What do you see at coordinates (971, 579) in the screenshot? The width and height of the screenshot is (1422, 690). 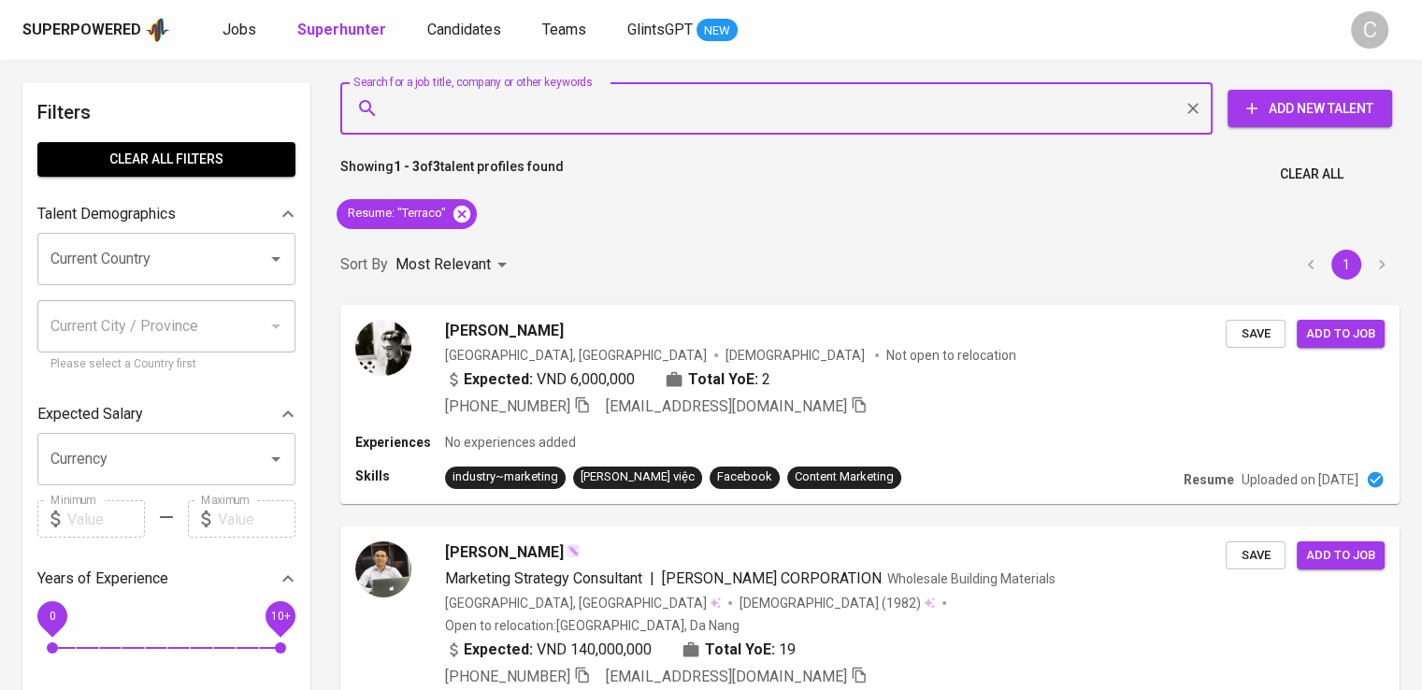 I see `span: Wholesale Building Materials` at bounding box center [971, 579].